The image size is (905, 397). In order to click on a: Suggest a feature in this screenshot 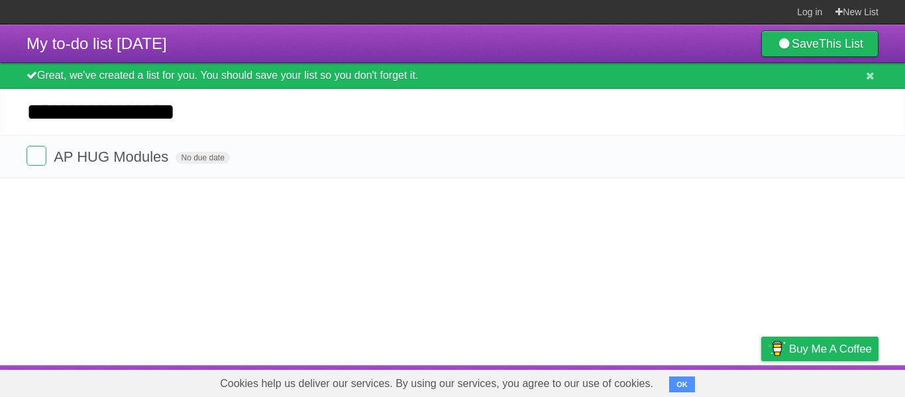, I will do `click(837, 381)`.